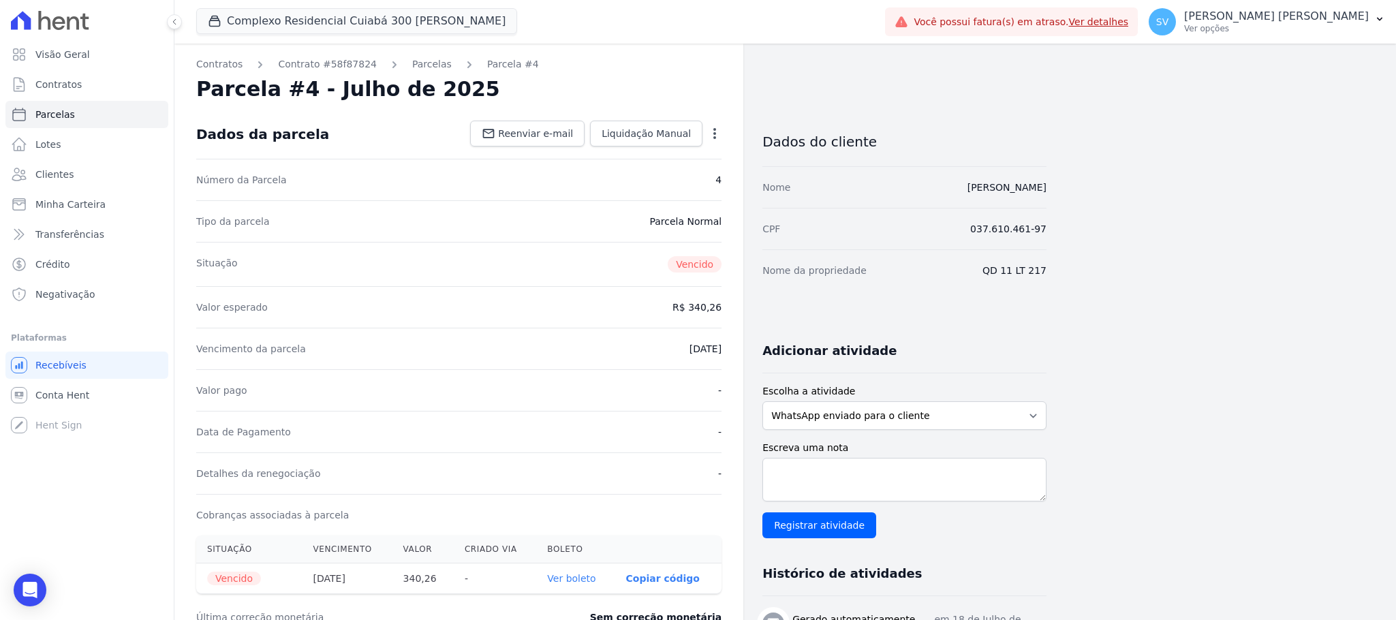  What do you see at coordinates (1276, 29) in the screenshot?
I see `p: Ver opções` at bounding box center [1276, 29].